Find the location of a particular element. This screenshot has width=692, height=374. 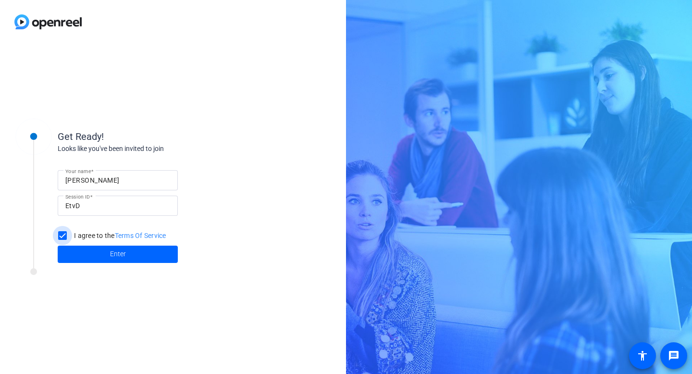

mat-icon: accessibility is located at coordinates (643, 356).